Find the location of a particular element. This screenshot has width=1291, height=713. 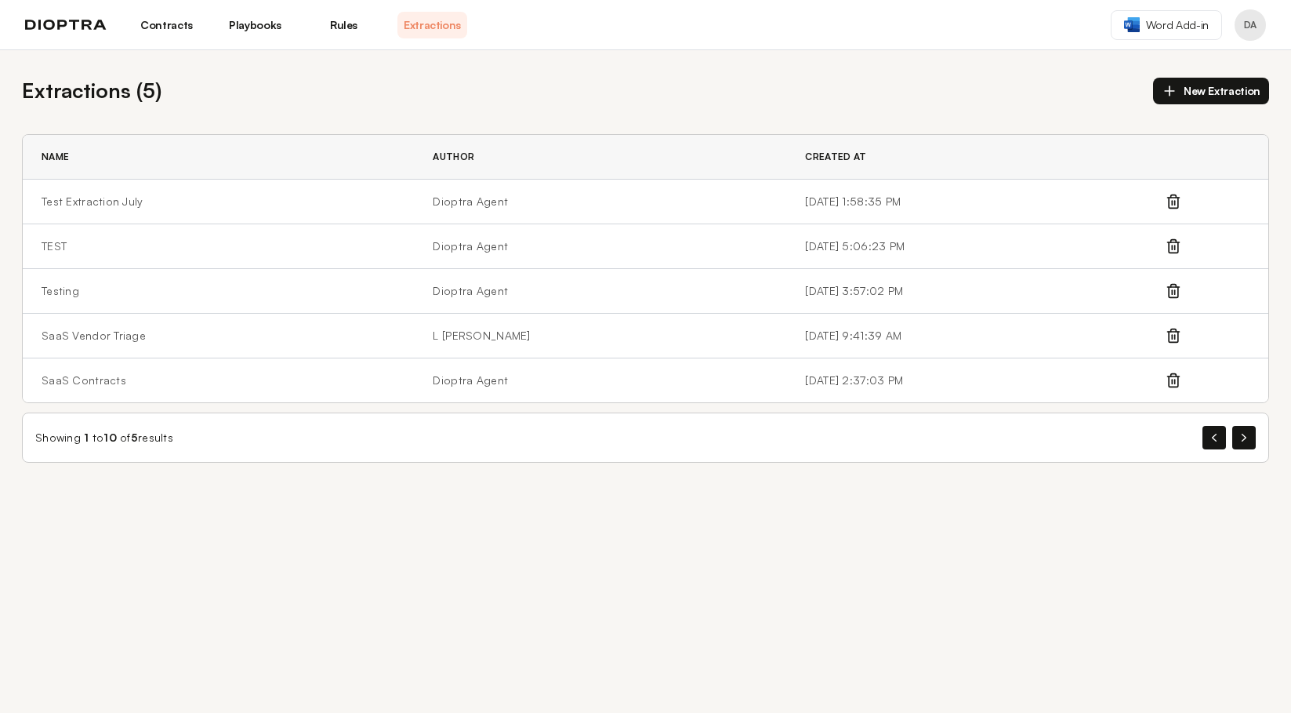

td: SaaS Vendor Triage is located at coordinates (218, 336).